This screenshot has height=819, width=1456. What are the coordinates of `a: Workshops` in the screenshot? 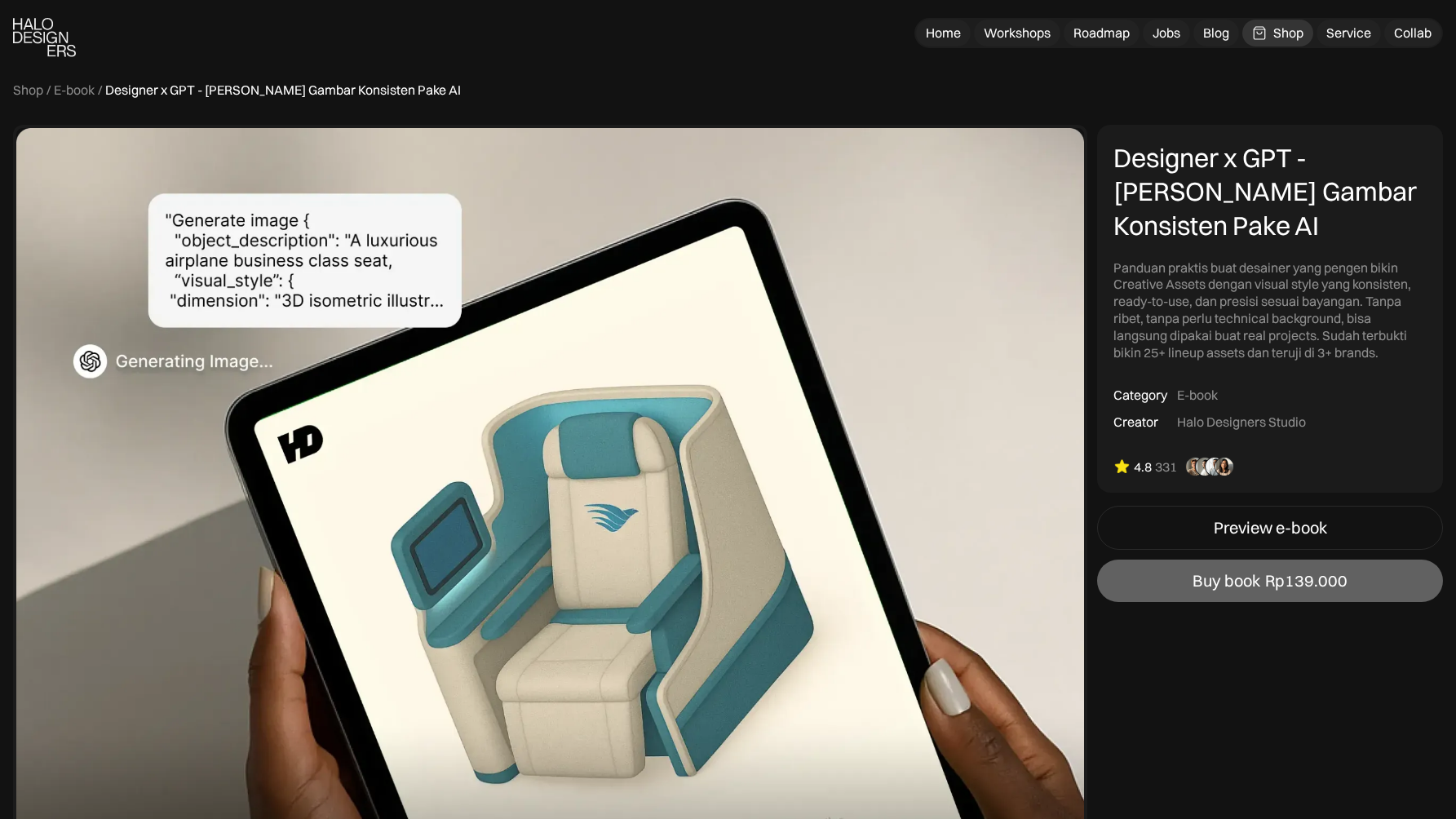 It's located at (1017, 33).